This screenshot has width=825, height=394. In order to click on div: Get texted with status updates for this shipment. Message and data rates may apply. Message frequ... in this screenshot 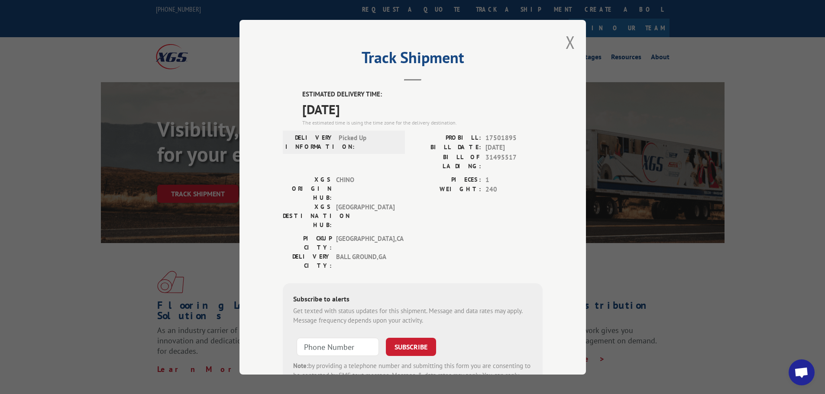, I will do `click(413, 316)`.